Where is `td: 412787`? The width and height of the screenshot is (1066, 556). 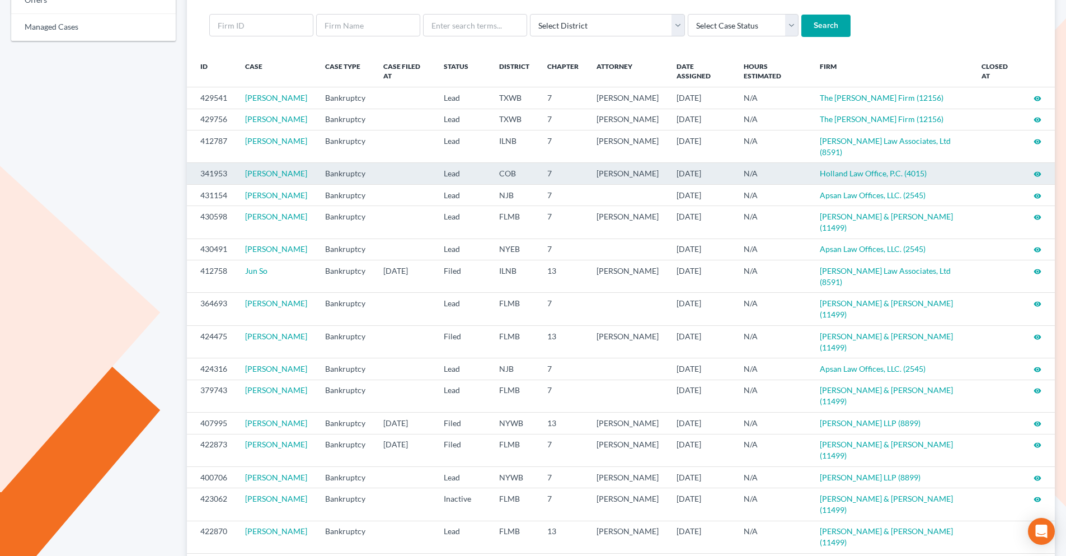
td: 412787 is located at coordinates (212, 147).